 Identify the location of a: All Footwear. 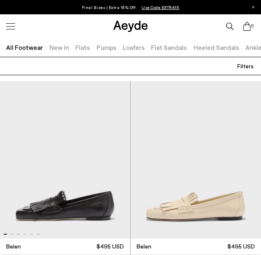
(25, 47).